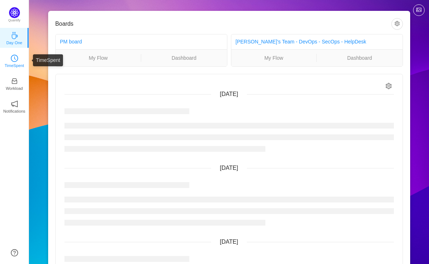  Describe the element at coordinates (14, 58) in the screenshot. I see `i: icon: clock-circle` at that location.